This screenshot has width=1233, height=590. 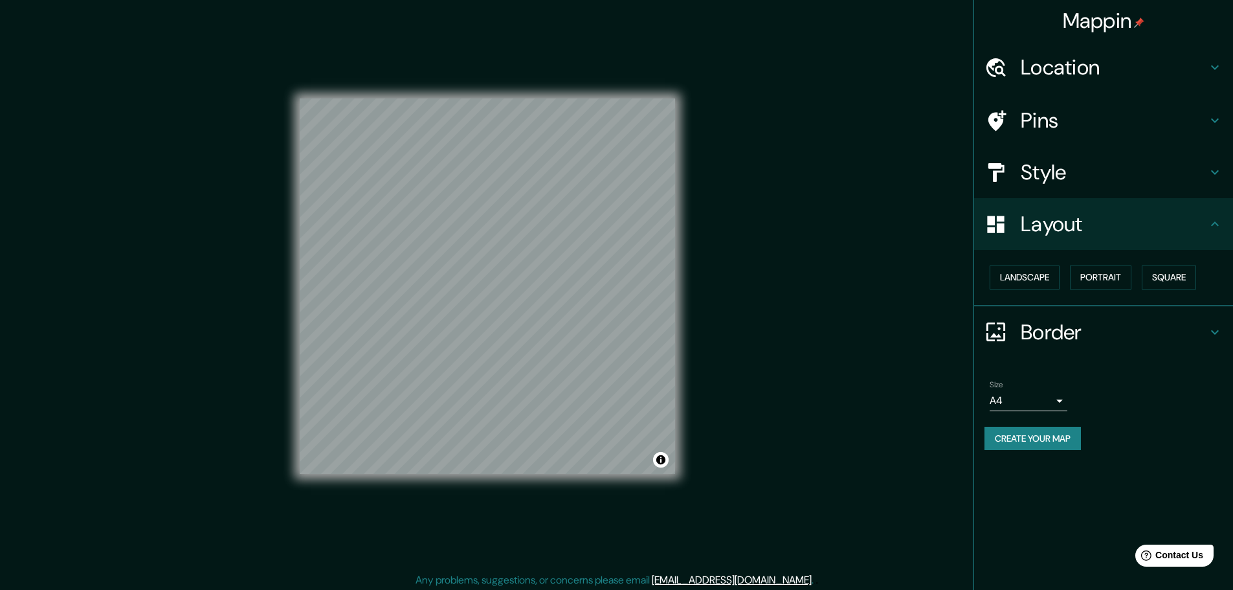 What do you see at coordinates (1103, 224) in the screenshot?
I see `div: Layout` at bounding box center [1103, 224].